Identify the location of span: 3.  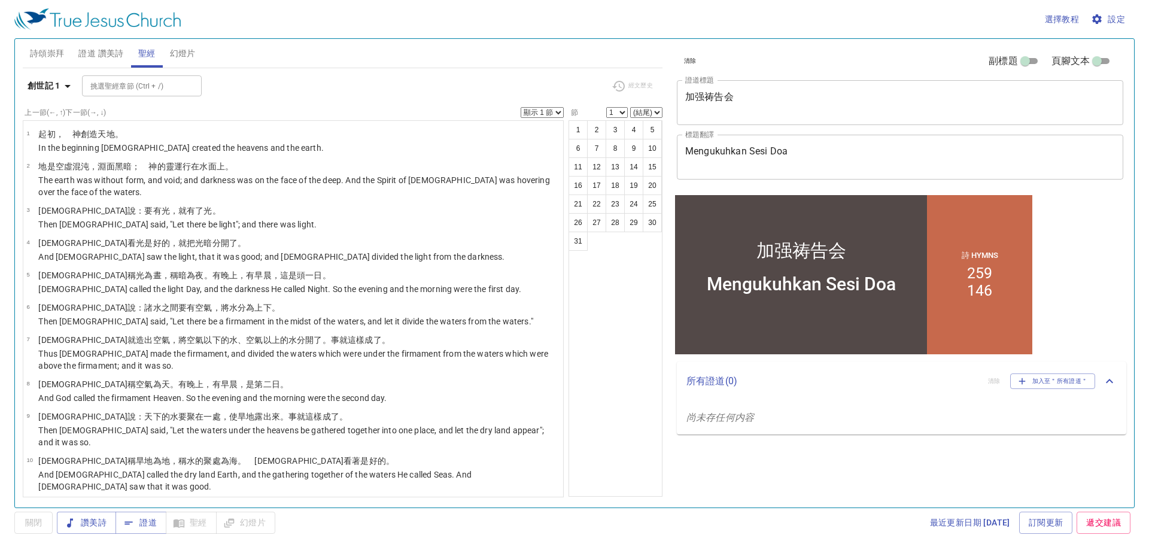
(28, 210).